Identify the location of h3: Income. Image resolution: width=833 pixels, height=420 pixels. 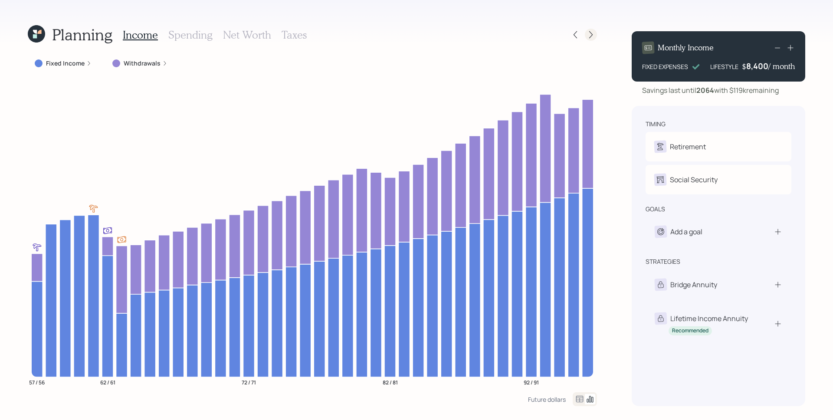
(140, 35).